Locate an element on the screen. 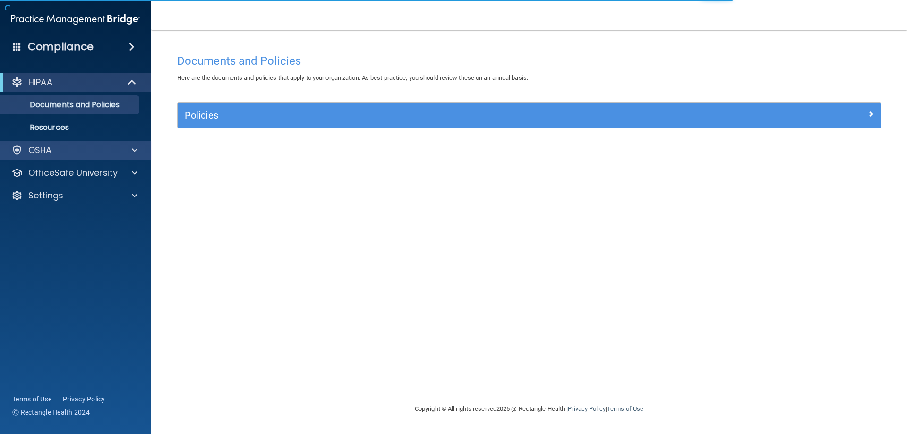  h4: Compliance is located at coordinates (60, 47).